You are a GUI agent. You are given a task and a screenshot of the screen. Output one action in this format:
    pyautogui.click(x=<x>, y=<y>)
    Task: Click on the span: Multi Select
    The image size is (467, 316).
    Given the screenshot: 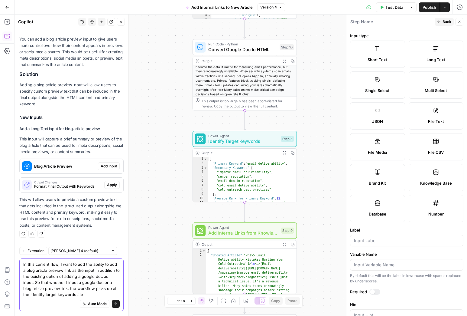 What is the action you would take?
    pyautogui.click(x=436, y=90)
    